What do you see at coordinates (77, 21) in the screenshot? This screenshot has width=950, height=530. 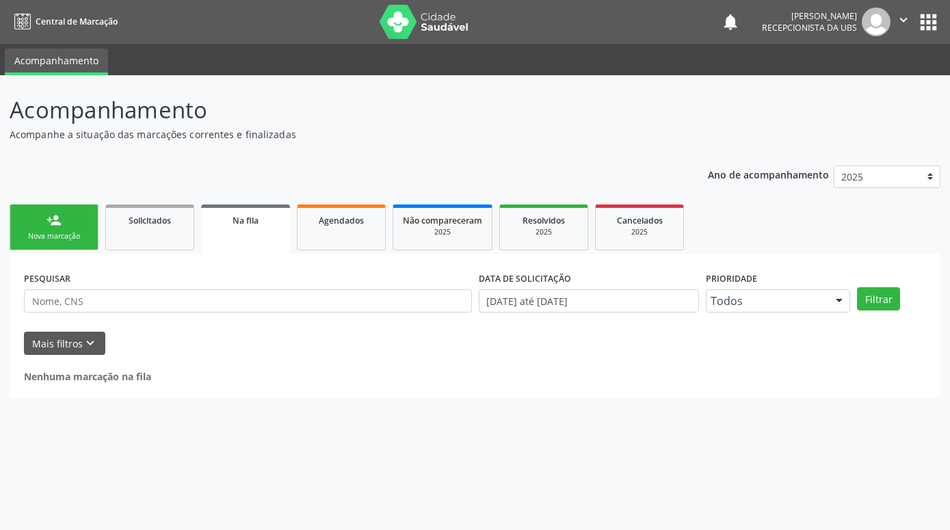 I see `span: Central de Marcação` at bounding box center [77, 21].